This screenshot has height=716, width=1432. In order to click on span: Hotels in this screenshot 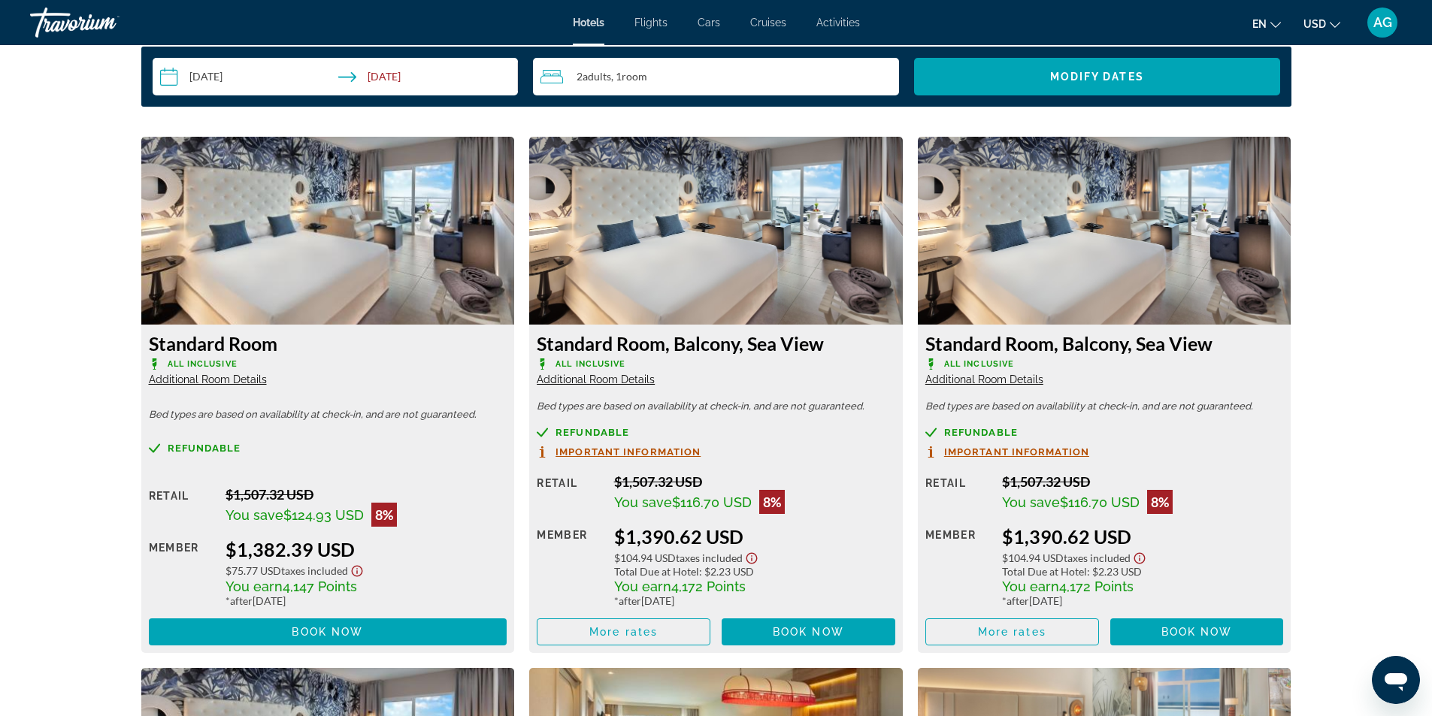, I will do `click(589, 23)`.